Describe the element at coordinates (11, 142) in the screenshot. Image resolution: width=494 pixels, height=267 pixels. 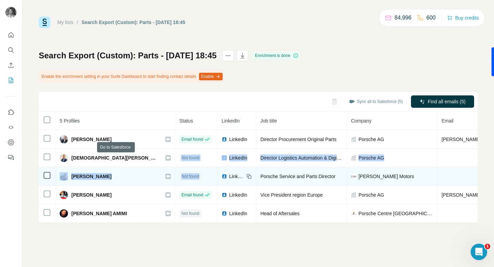
I see `button: Dashboard` at that location.